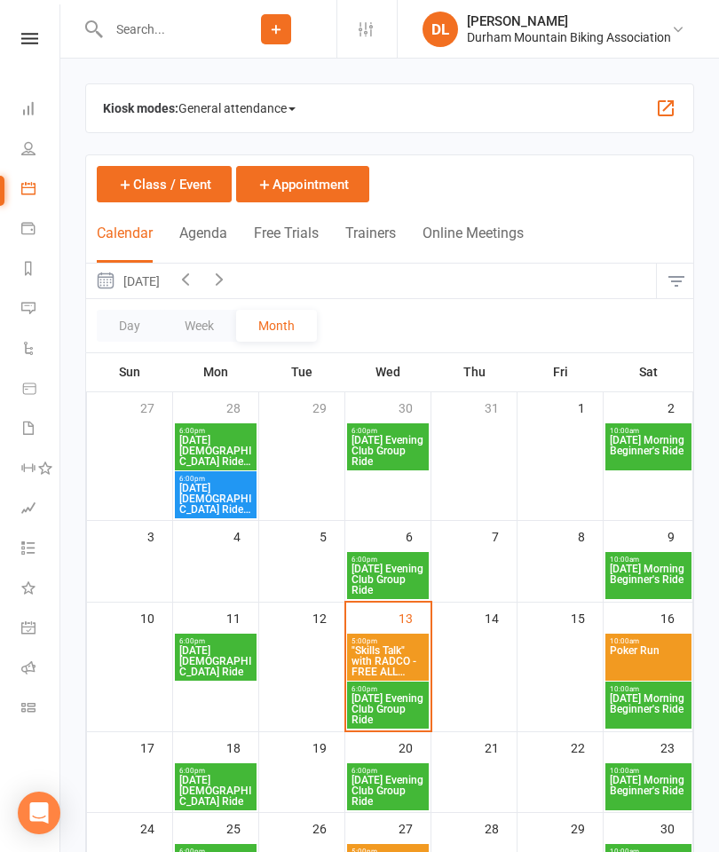 The width and height of the screenshot is (719, 852). I want to click on button: Trainers, so click(370, 243).